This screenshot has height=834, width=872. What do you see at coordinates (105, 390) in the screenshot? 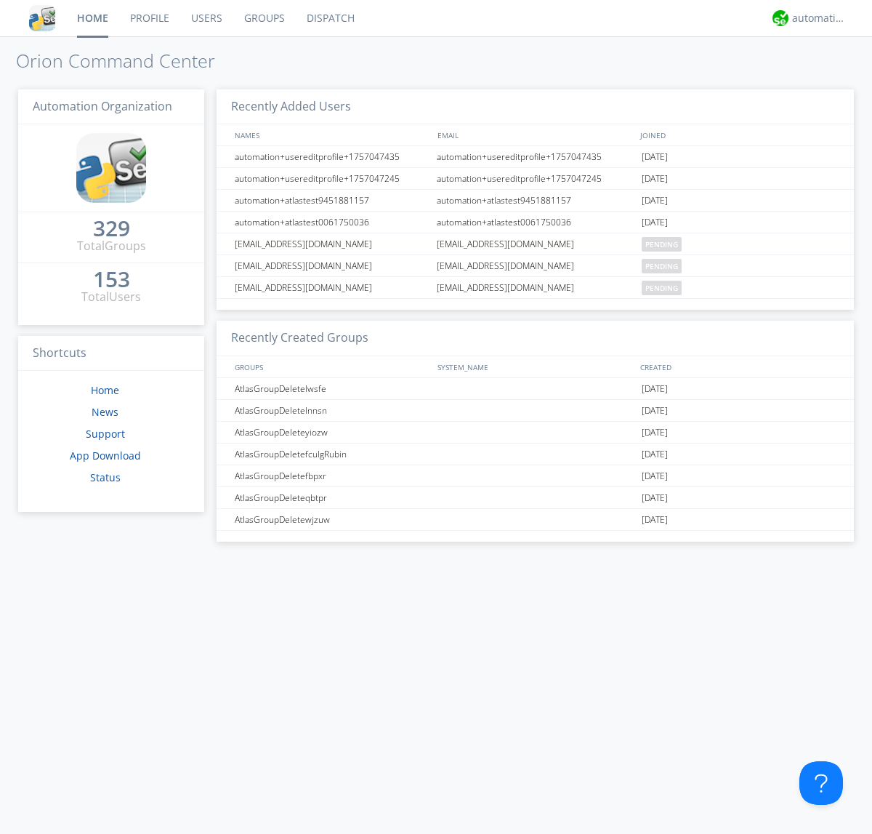
I see `a: Home` at bounding box center [105, 390].